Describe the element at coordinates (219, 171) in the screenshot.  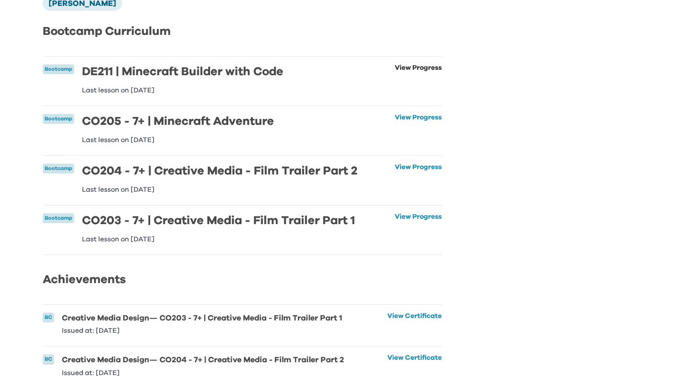
I see `h6: CO204 - 7+ | Creative Media - Film Trailer Part 2` at that location.